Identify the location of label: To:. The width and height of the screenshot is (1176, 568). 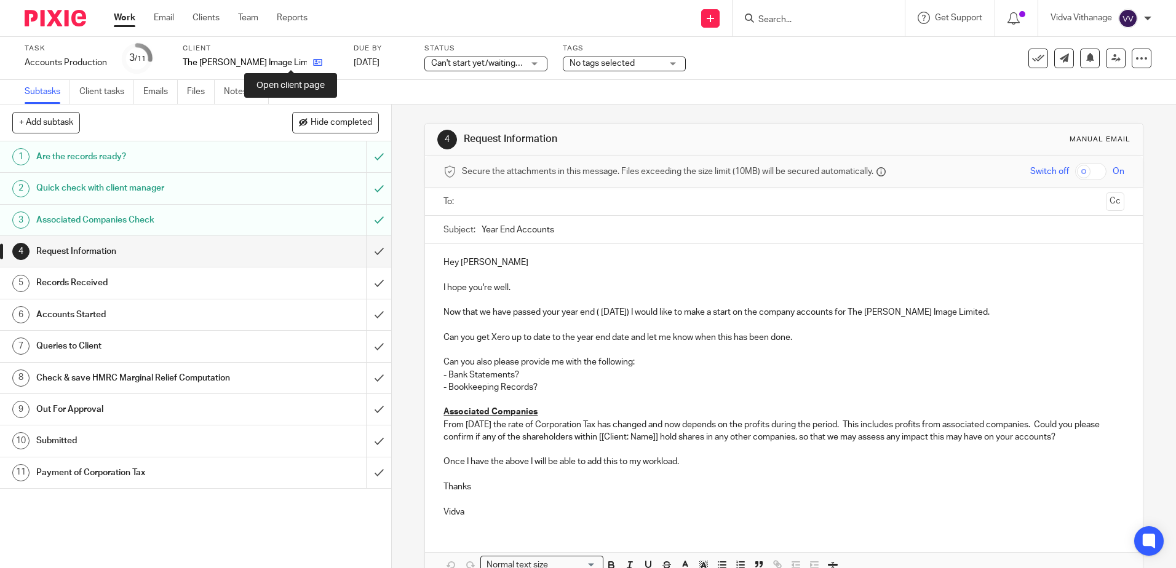
(450, 202).